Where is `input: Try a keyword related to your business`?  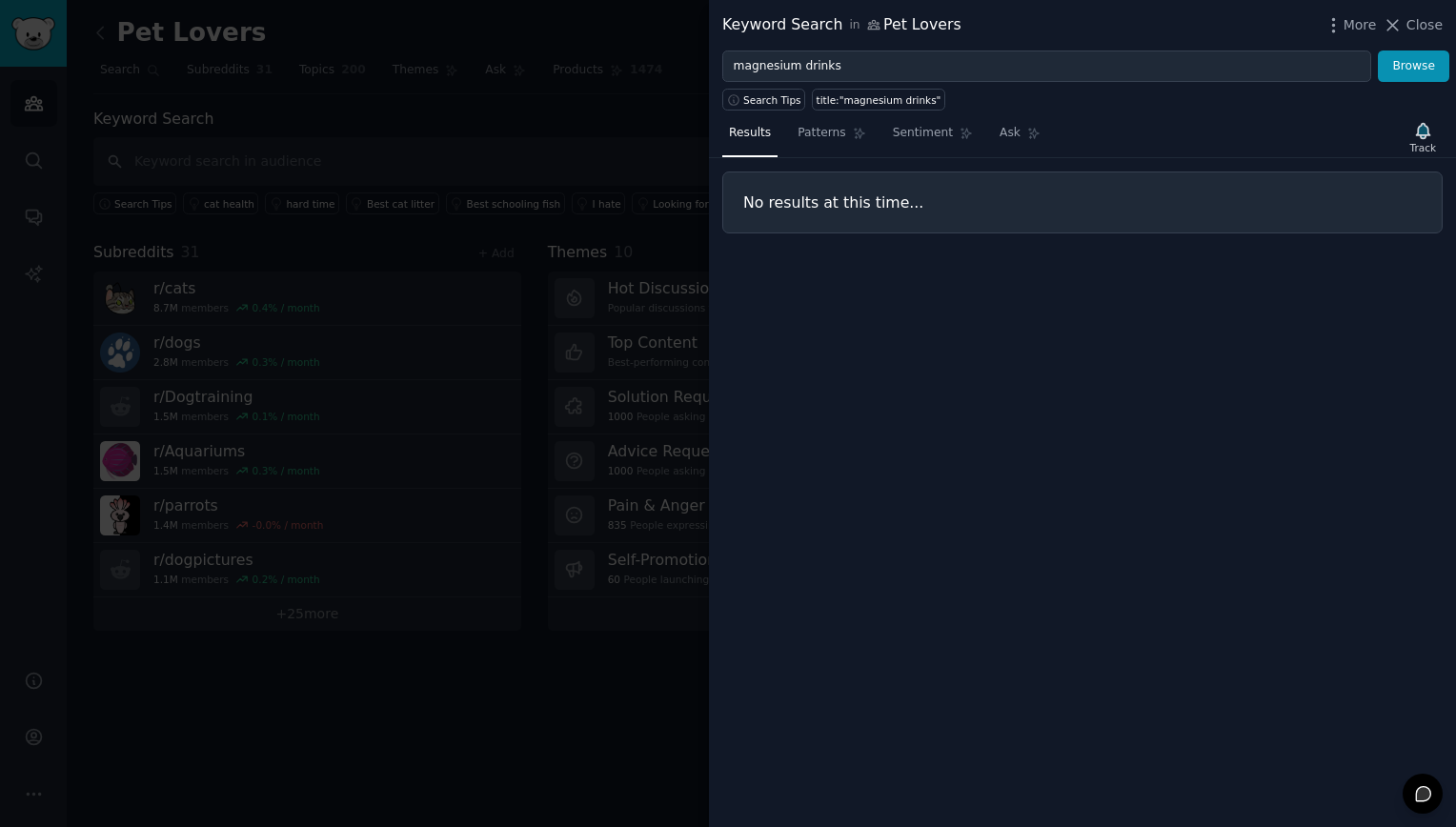 input: Try a keyword related to your business is located at coordinates (1046, 66).